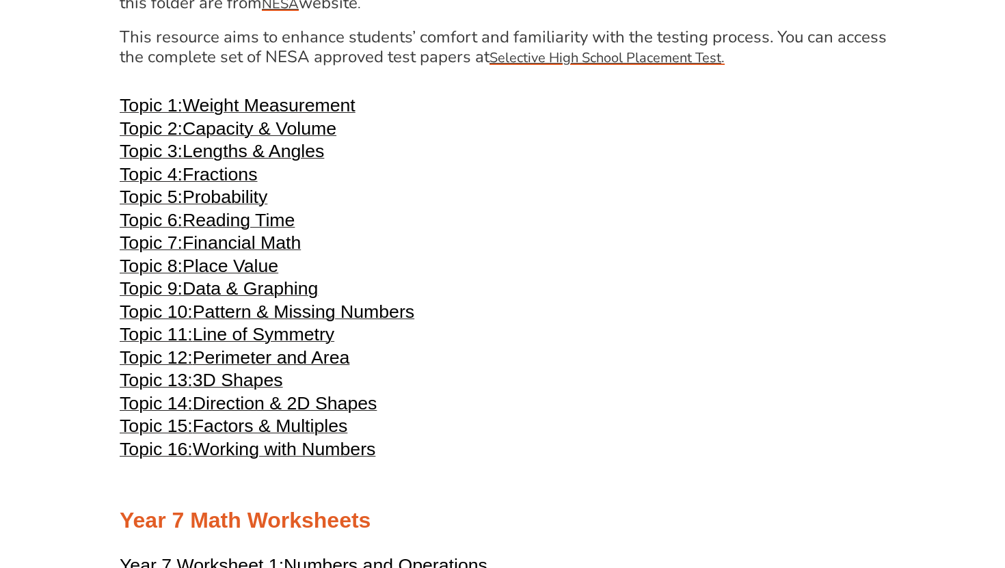 This screenshot has height=568, width=1005. Describe the element at coordinates (269, 105) in the screenshot. I see `span: Weight Measurement` at that location.